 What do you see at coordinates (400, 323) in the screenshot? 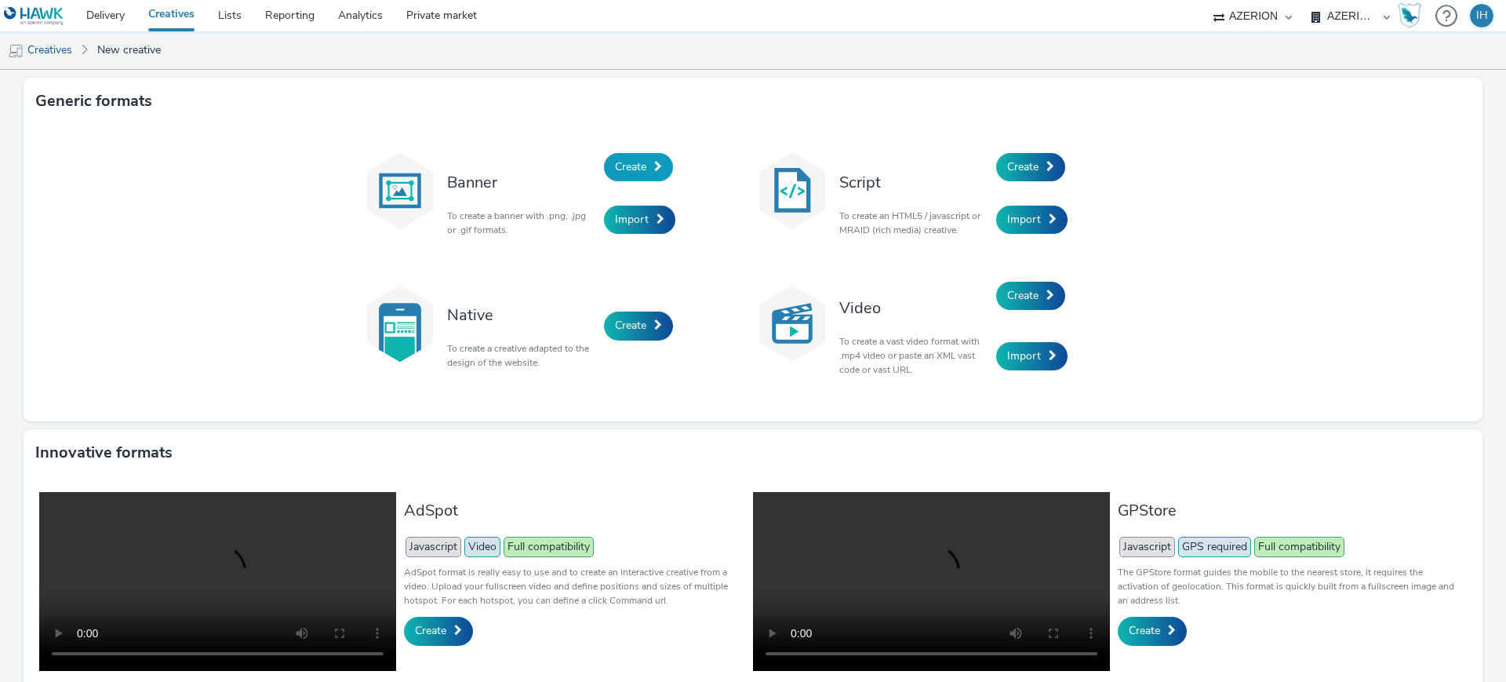
I see `img: native.svg` at bounding box center [400, 323].